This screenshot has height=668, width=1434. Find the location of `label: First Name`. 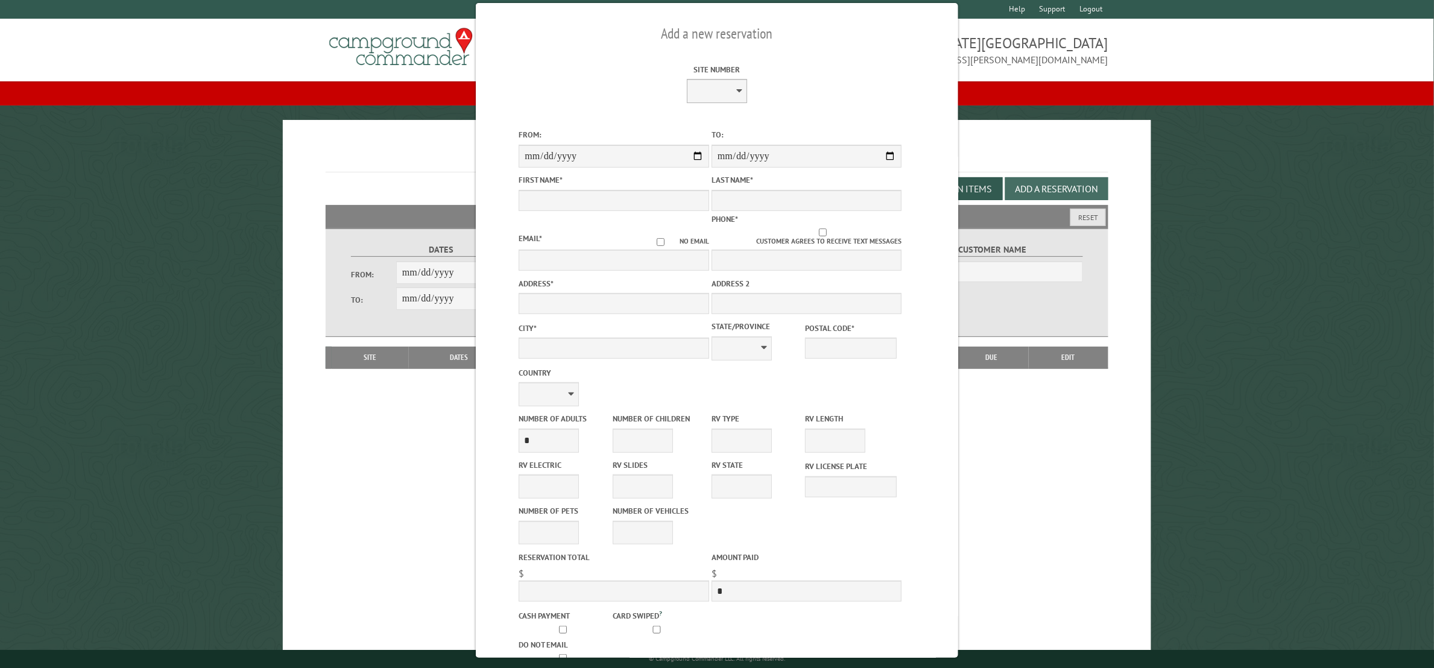

label: First Name is located at coordinates (614, 180).